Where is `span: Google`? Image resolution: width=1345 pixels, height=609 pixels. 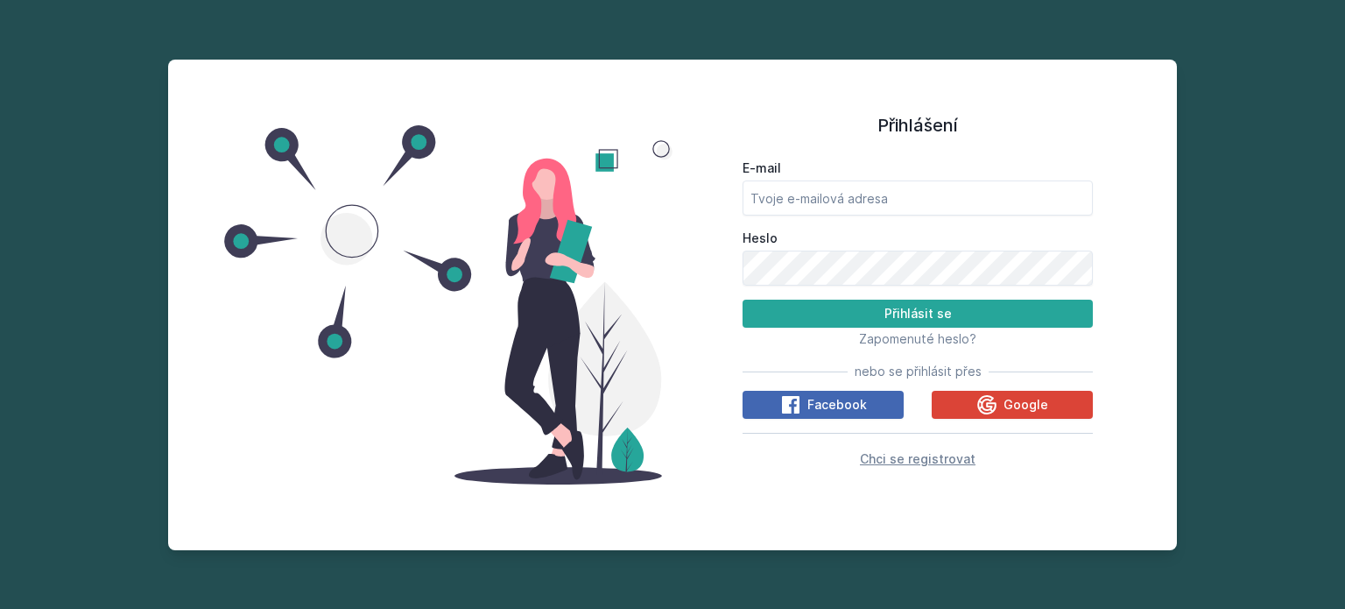 span: Google is located at coordinates (1025, 405).